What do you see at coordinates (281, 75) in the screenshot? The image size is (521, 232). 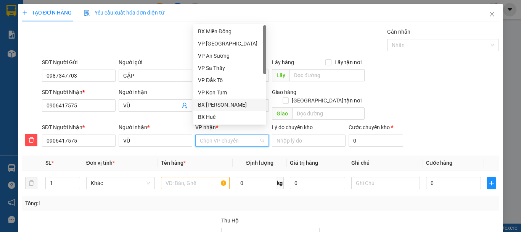 I see `span: Lấy` at bounding box center [281, 75].